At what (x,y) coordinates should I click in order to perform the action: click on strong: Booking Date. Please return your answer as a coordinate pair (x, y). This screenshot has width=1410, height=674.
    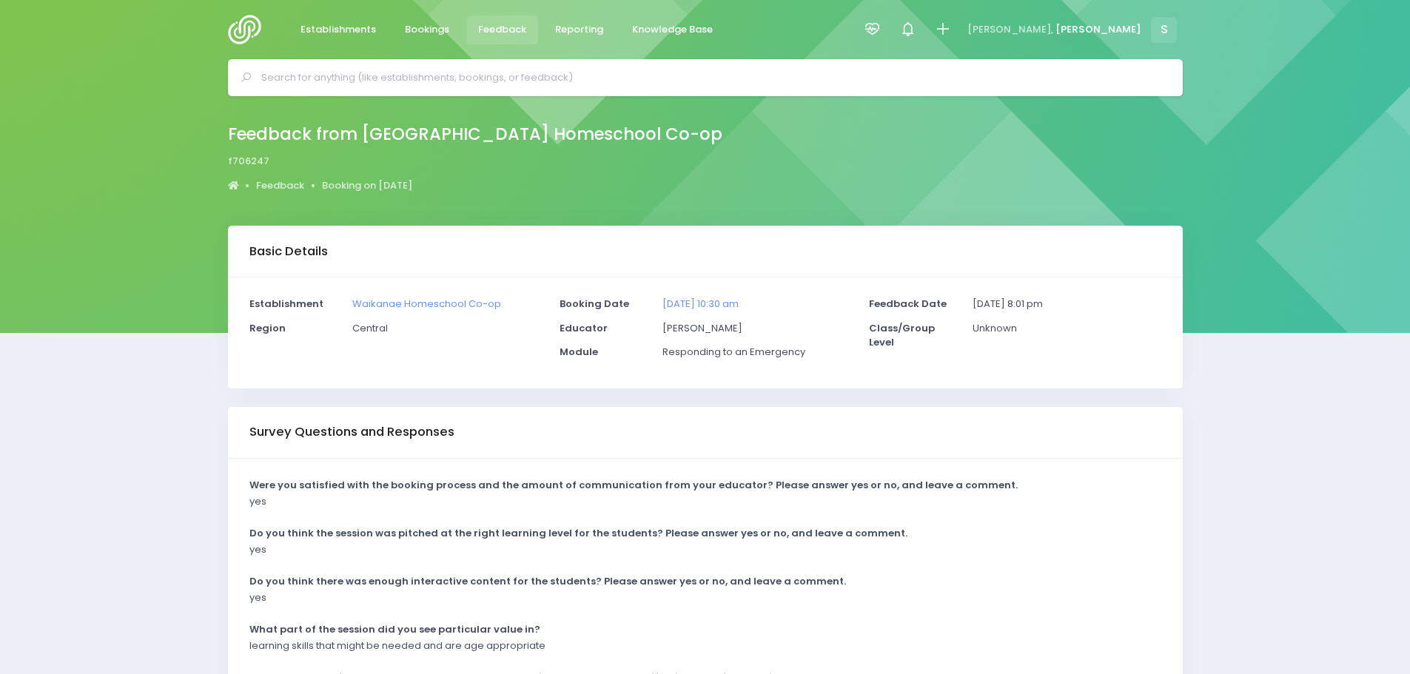
    Looking at the image, I should click on (594, 304).